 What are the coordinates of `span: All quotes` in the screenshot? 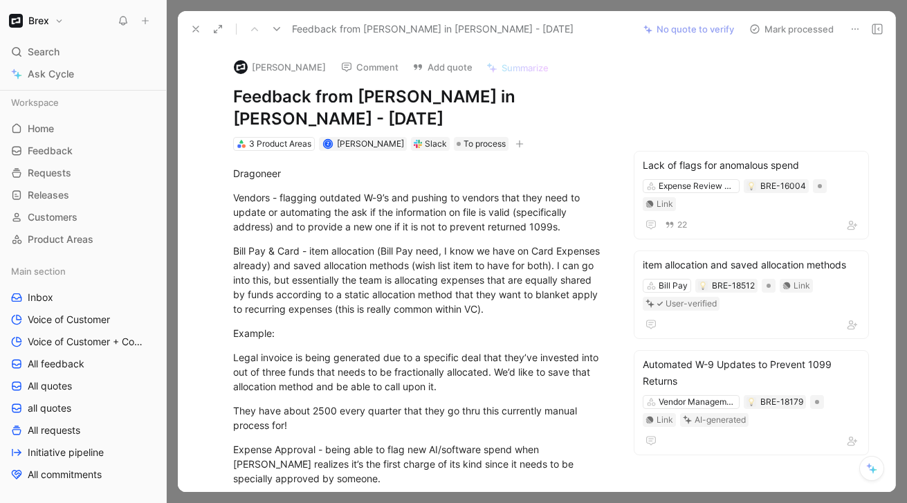 It's located at (50, 386).